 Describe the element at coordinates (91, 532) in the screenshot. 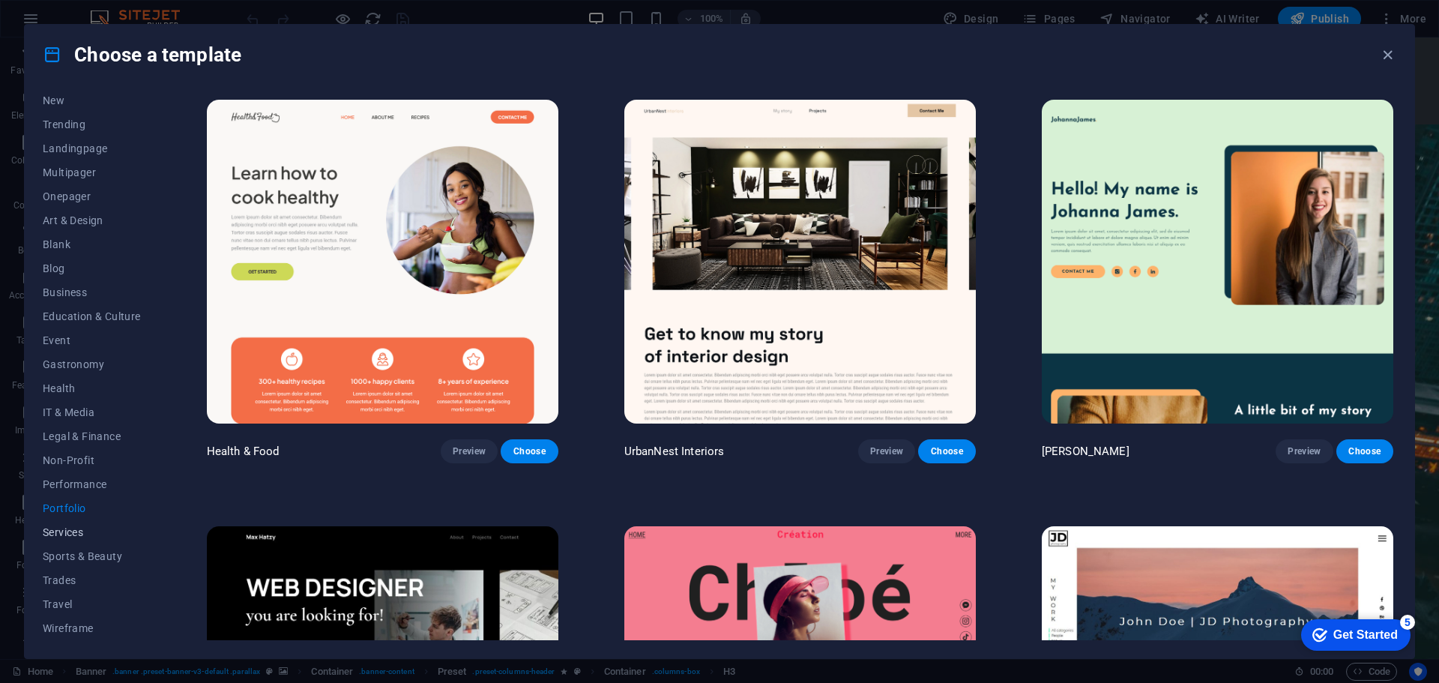

I see `span: Services` at that location.